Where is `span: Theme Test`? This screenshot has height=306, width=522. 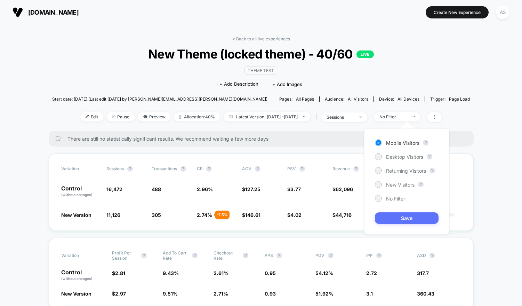 span: Theme Test is located at coordinates (261, 70).